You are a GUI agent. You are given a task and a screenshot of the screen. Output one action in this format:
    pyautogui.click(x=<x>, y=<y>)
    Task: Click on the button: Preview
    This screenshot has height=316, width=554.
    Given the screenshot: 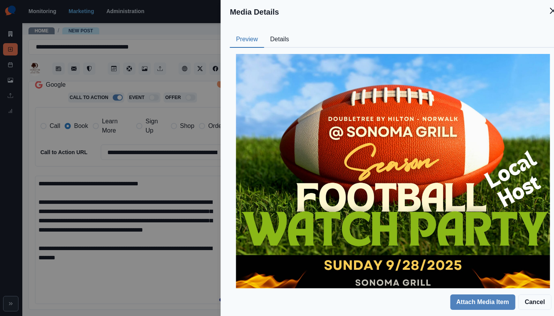 What is the action you would take?
    pyautogui.click(x=247, y=40)
    